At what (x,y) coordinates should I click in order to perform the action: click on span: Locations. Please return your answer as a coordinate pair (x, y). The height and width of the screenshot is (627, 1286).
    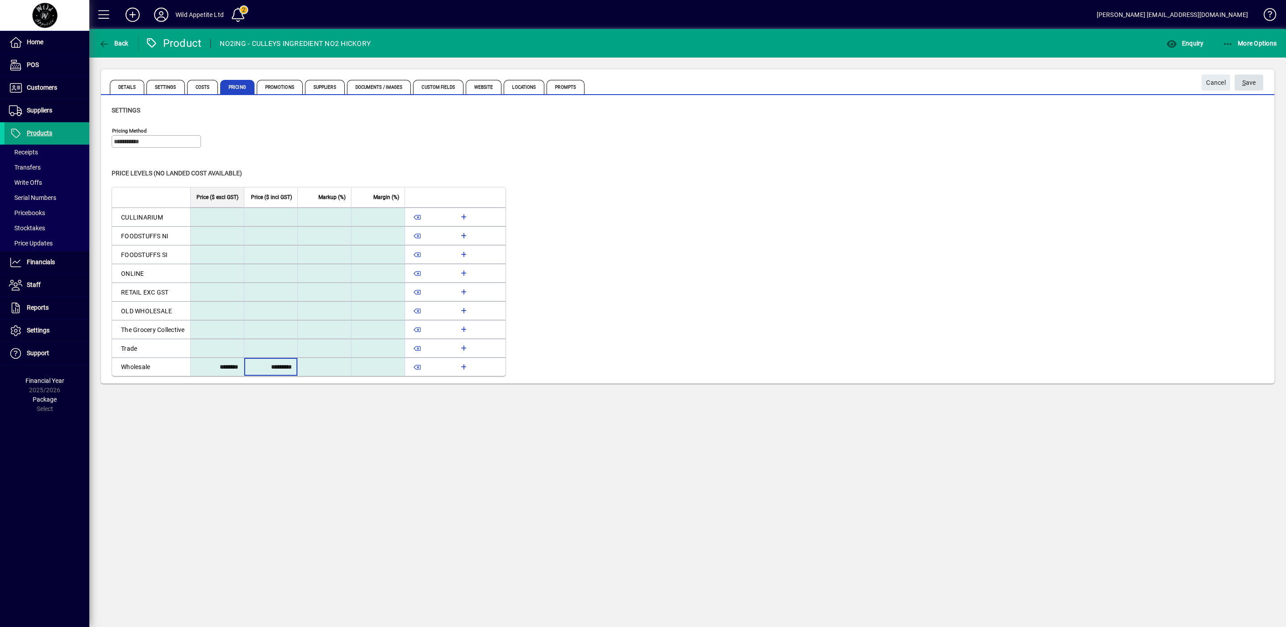
    Looking at the image, I should click on (524, 87).